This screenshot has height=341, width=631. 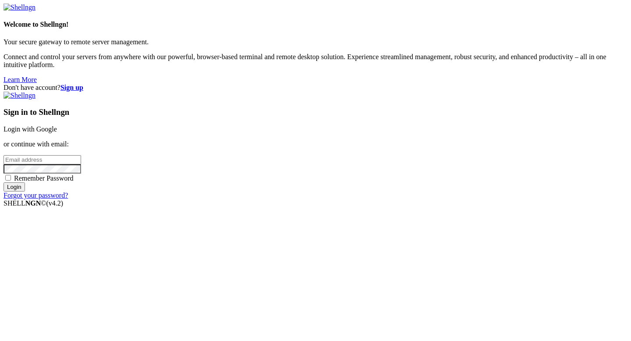 What do you see at coordinates (316, 42) in the screenshot?
I see `p: Your secure gateway to remote server management.` at bounding box center [316, 42].